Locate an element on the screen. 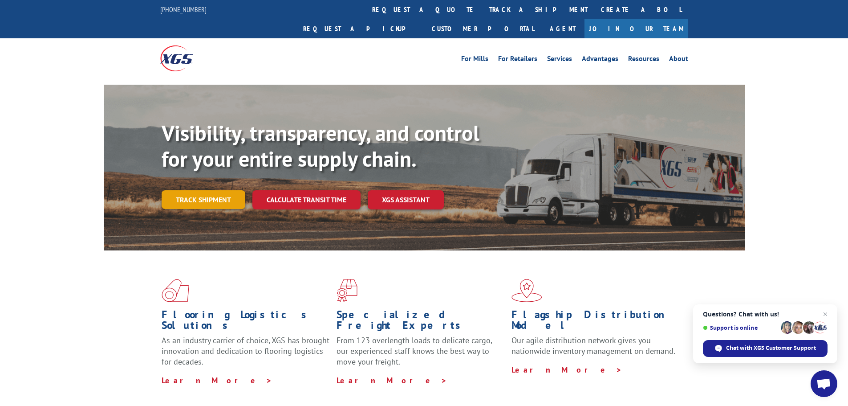 The width and height of the screenshot is (848, 406). span: Our agile distribution network gives you nationwide inventory management on demand. is located at coordinates (594, 345).